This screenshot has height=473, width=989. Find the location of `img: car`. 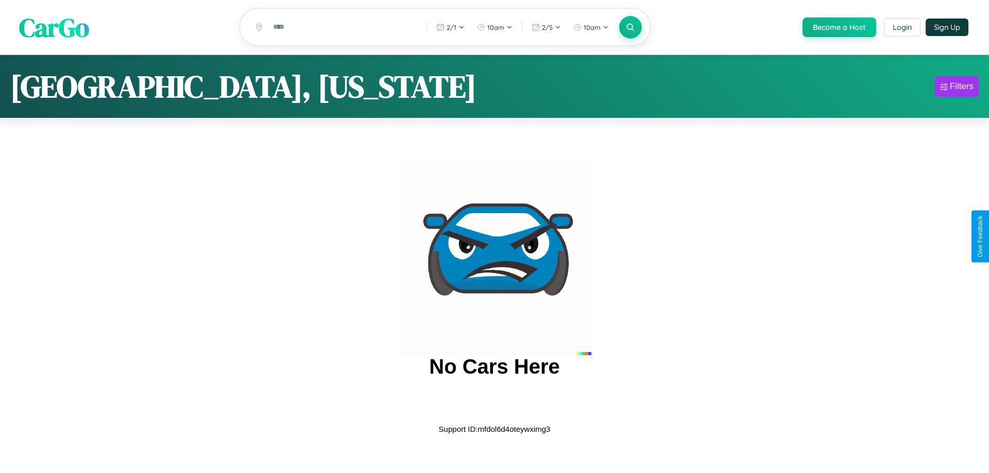

img: car is located at coordinates (495, 259).